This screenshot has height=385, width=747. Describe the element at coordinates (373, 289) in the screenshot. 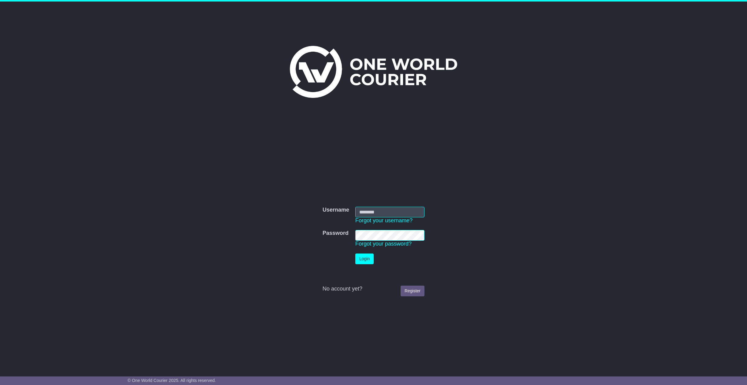

I see `div: No account yet?` at that location.